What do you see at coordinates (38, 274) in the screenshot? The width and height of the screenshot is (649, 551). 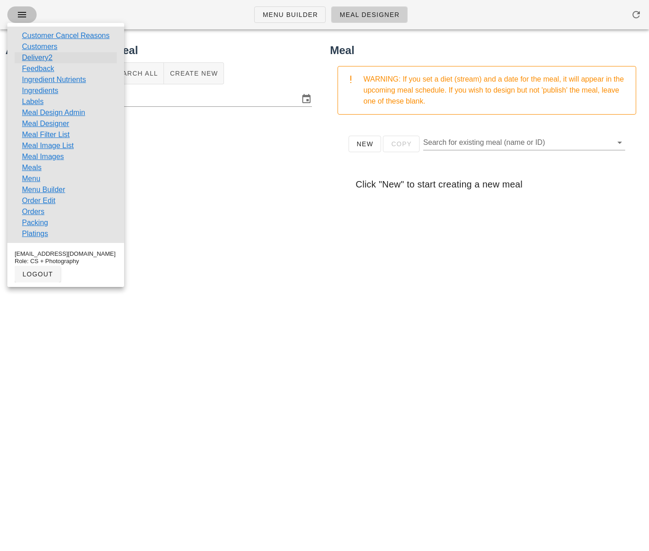 I see `button: logout` at bounding box center [38, 274].